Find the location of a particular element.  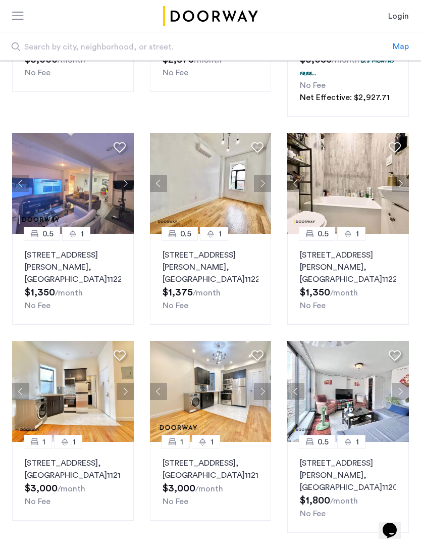

img: 2016_638508057420984164.jpeg is located at coordinates (348, 183).